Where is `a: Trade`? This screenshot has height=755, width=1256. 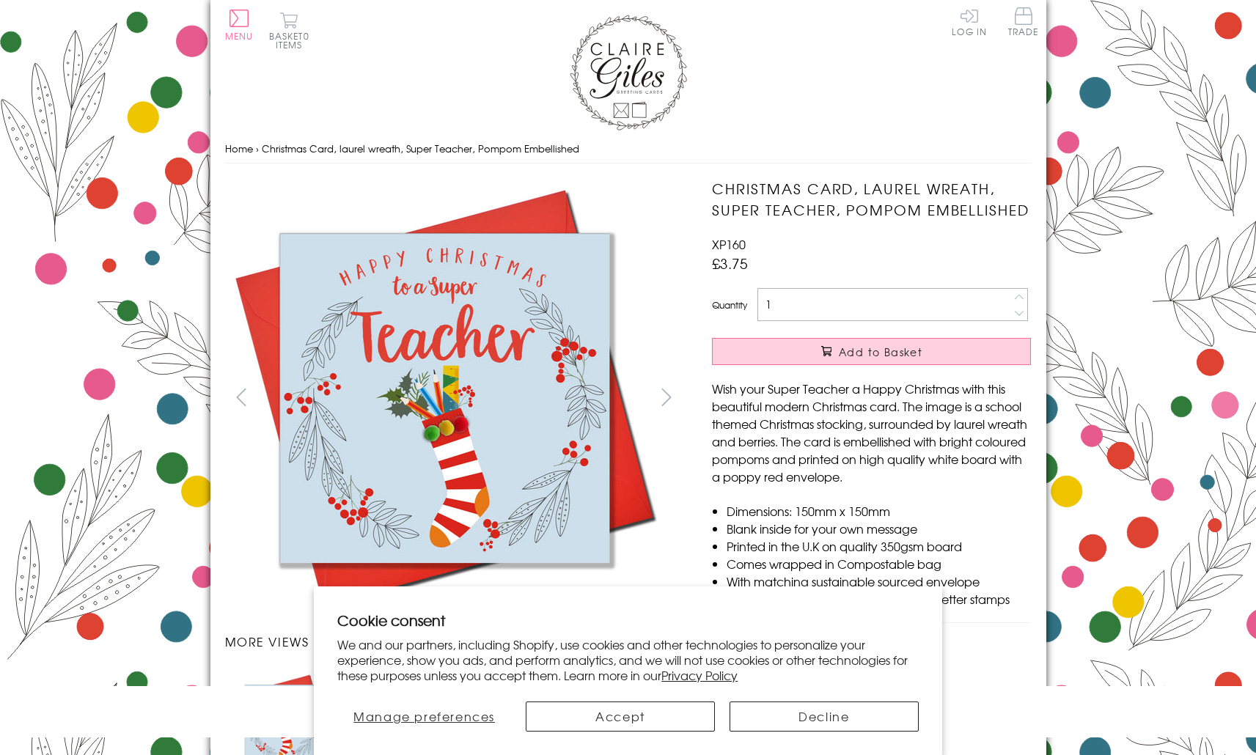 a: Trade is located at coordinates (1024, 23).